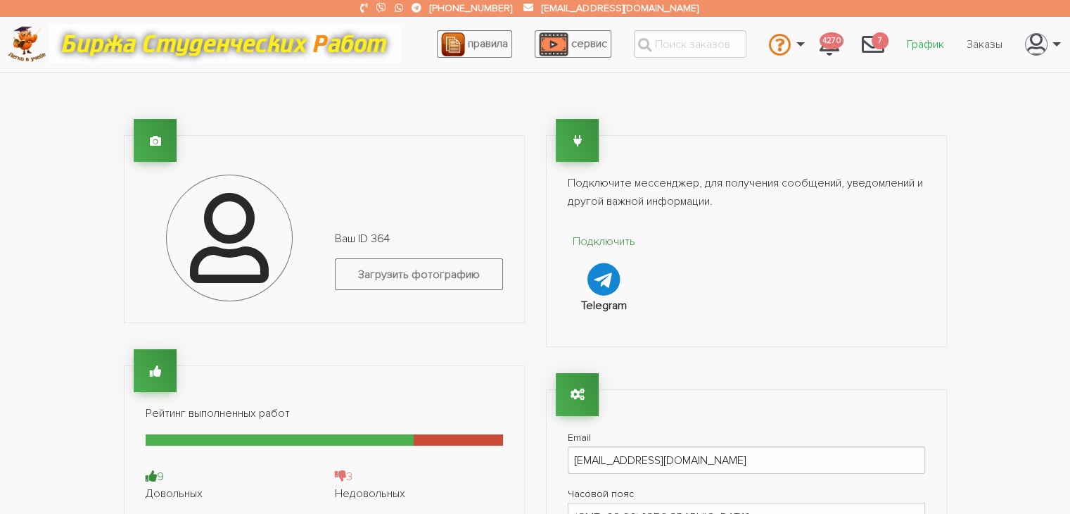  What do you see at coordinates (229, 476) in the screenshot?
I see `div: 9` at bounding box center [229, 476].